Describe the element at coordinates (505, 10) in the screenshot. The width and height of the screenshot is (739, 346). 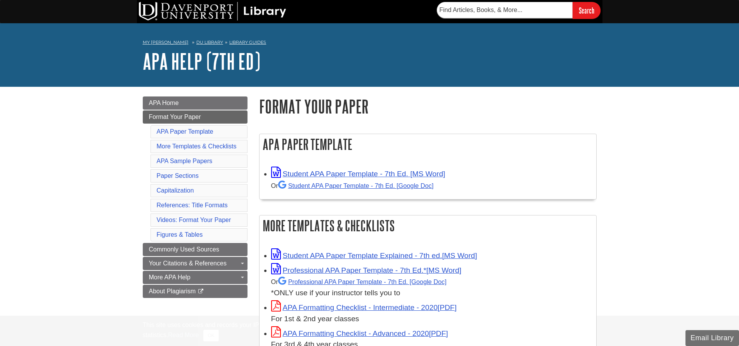
I see `input: Find Articles, Books, & More...` at that location.